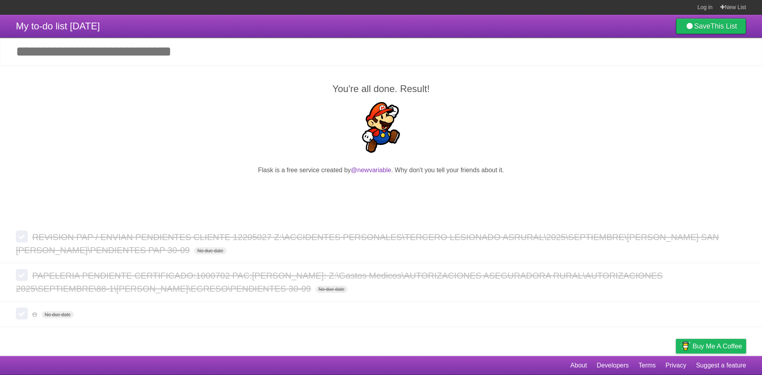 Image resolution: width=762 pixels, height=375 pixels. What do you see at coordinates (35, 314) in the screenshot?
I see `span: o` at bounding box center [35, 314].